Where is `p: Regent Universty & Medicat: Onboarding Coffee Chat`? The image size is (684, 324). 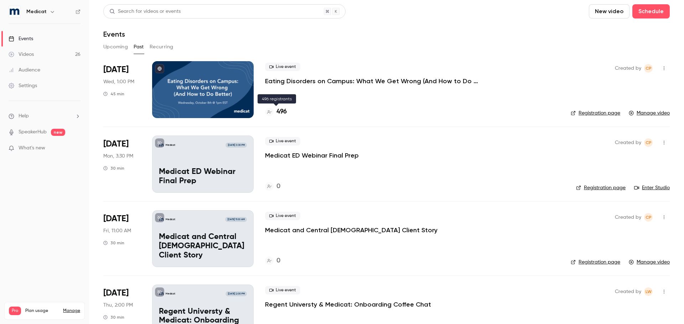 p: Regent Universty & Medicat: Onboarding Coffee Chat is located at coordinates (348, 305).